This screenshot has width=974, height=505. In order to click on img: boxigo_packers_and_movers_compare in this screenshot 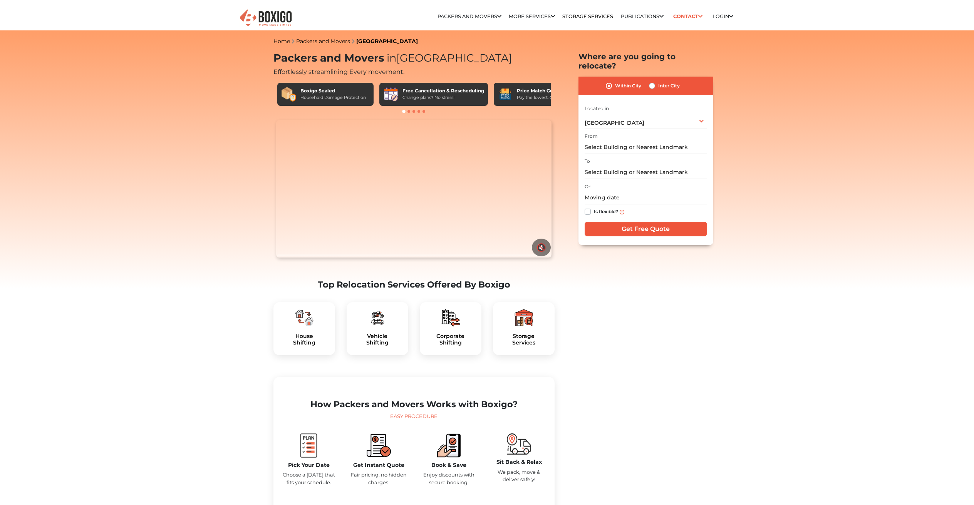, I will do `click(379, 446)`.